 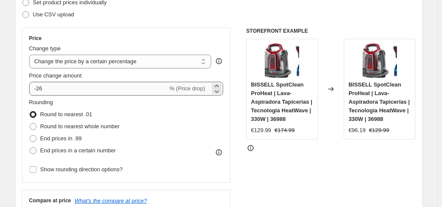 I want to click on input: -15, so click(x=98, y=88).